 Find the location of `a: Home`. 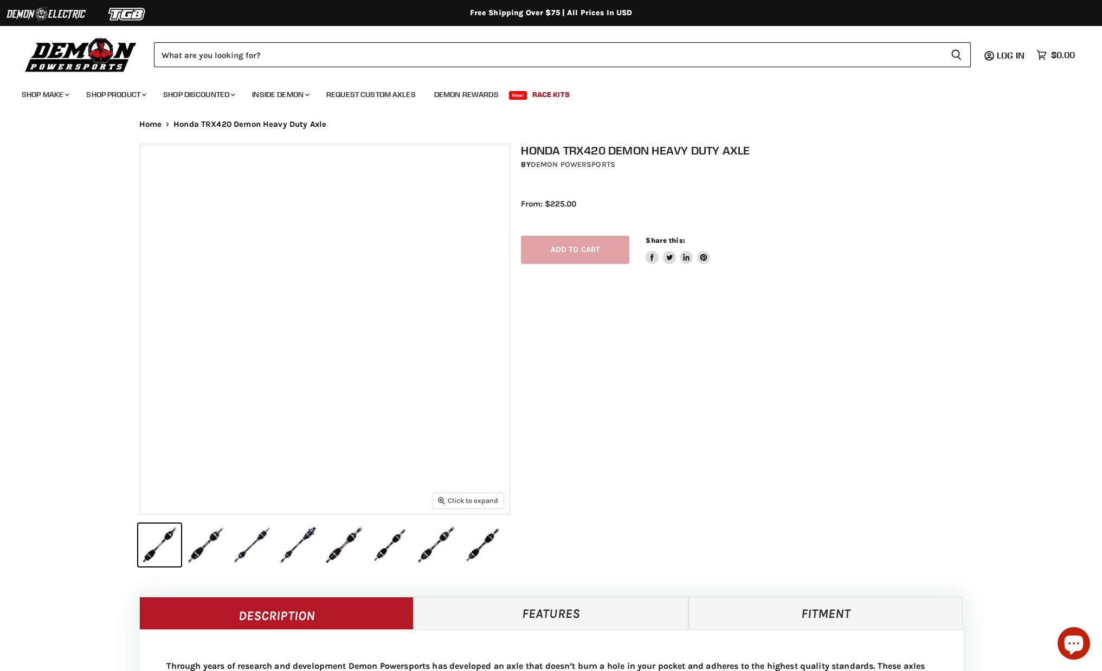

a: Home is located at coordinates (151, 124).